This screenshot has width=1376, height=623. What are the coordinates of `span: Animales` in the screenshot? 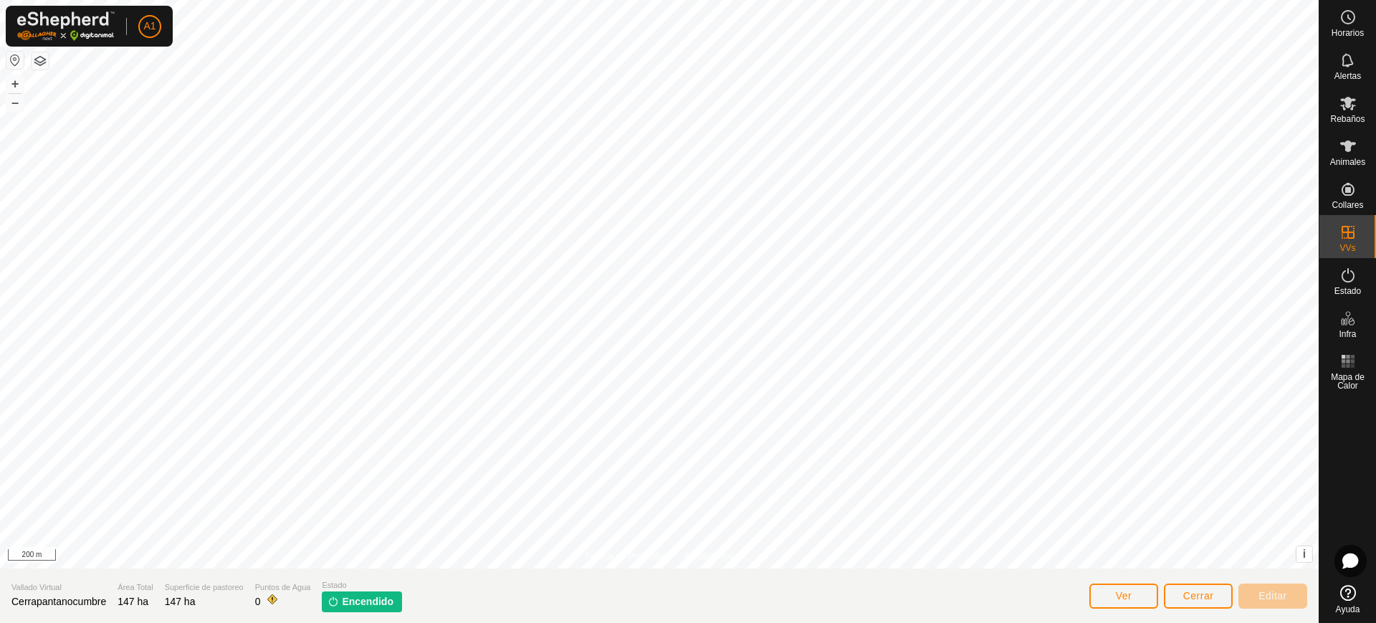 It's located at (1347, 162).